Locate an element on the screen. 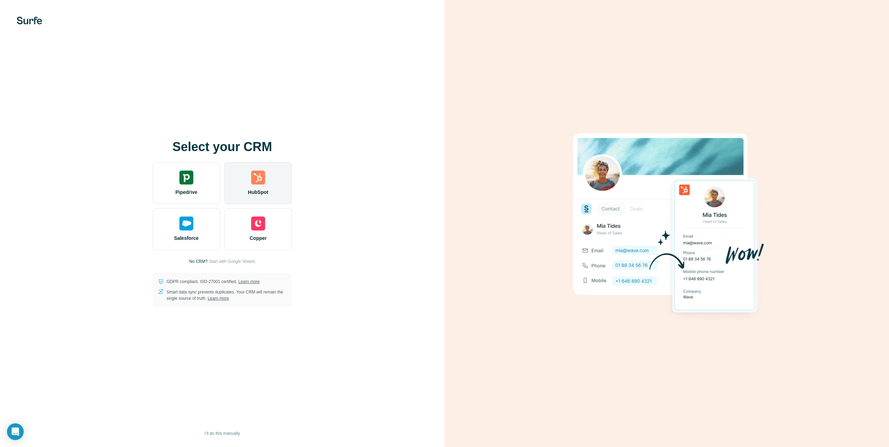  span: Salesforce is located at coordinates (186, 238).